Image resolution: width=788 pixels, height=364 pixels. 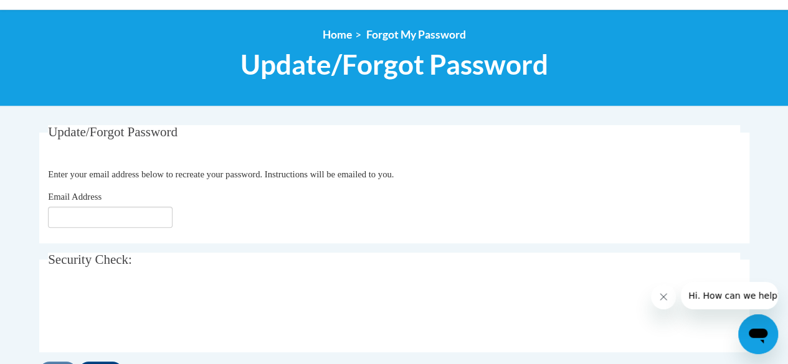 What do you see at coordinates (110, 217) in the screenshot?
I see `input: Email` at bounding box center [110, 217].